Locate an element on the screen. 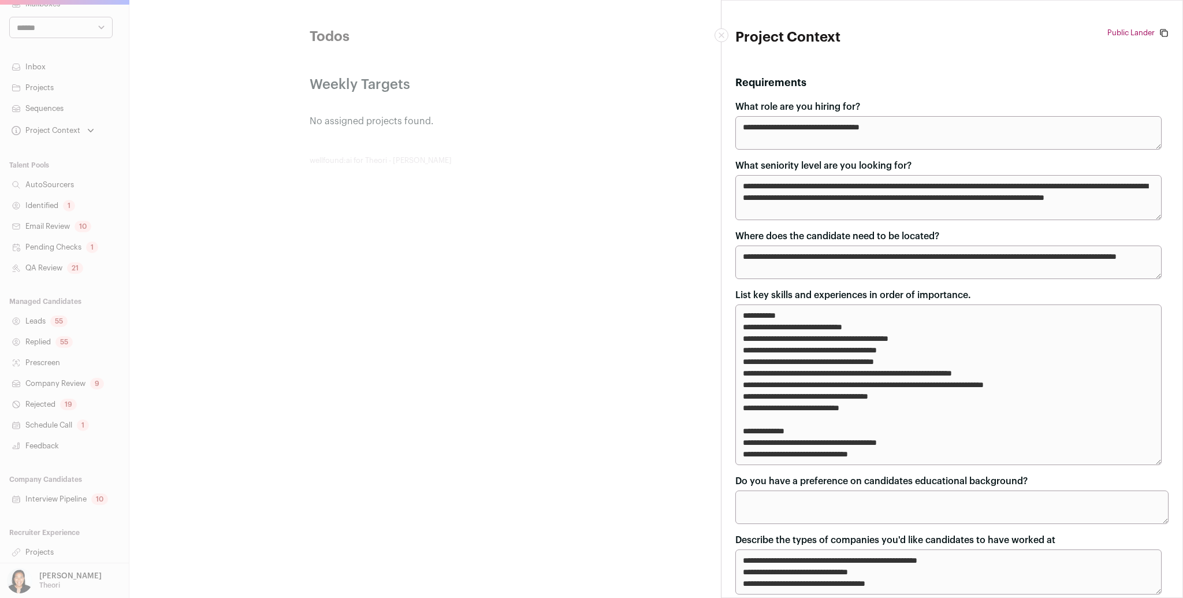 Image resolution: width=1183 pixels, height=598 pixels. h2: Requirements is located at coordinates (952, 83).